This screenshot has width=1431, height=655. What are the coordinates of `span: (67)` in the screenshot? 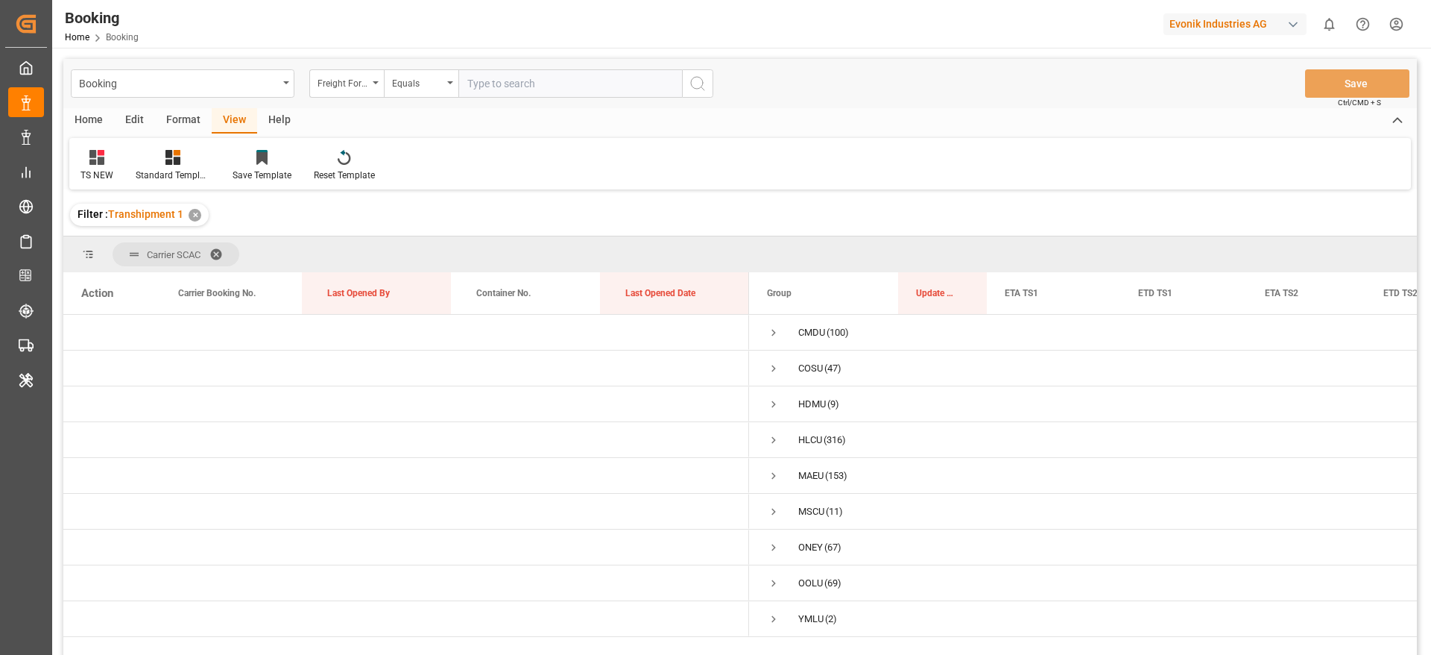 It's located at (833, 547).